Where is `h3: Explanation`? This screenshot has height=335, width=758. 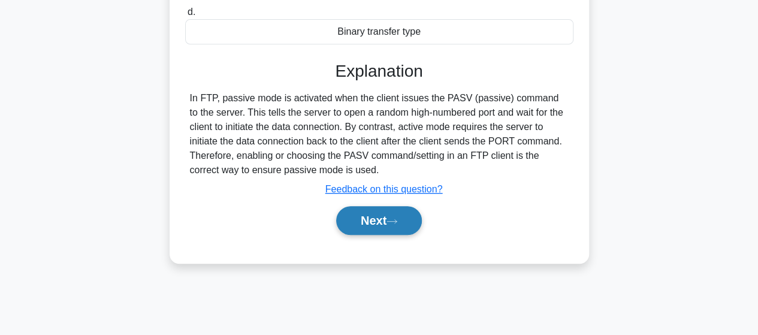 h3: Explanation is located at coordinates (379, 71).